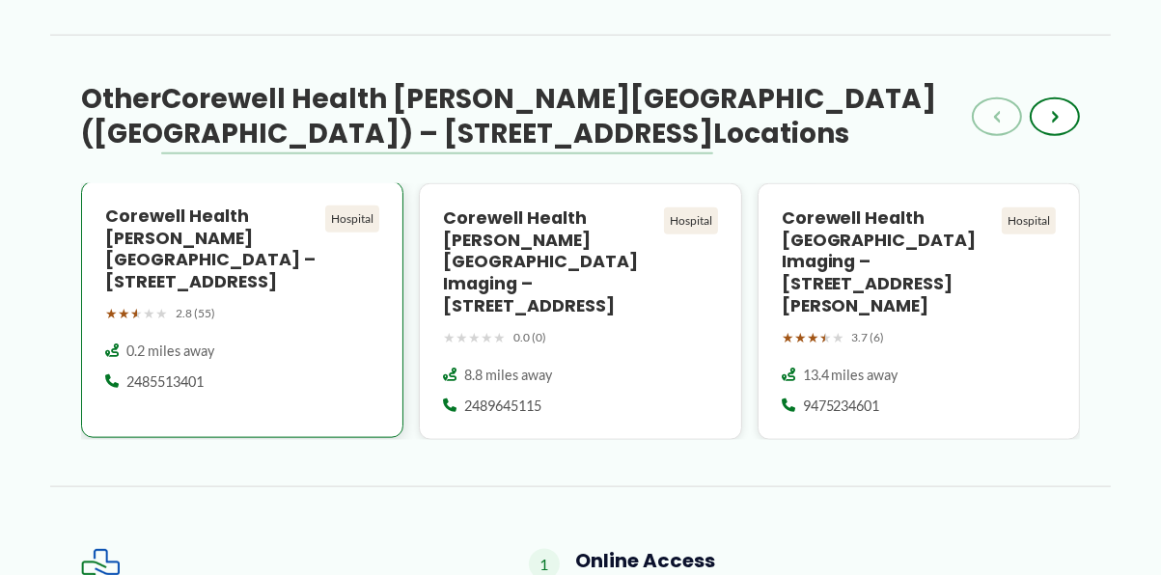  What do you see at coordinates (827, 560) in the screenshot?
I see `h4: Online Access` at bounding box center [827, 560].